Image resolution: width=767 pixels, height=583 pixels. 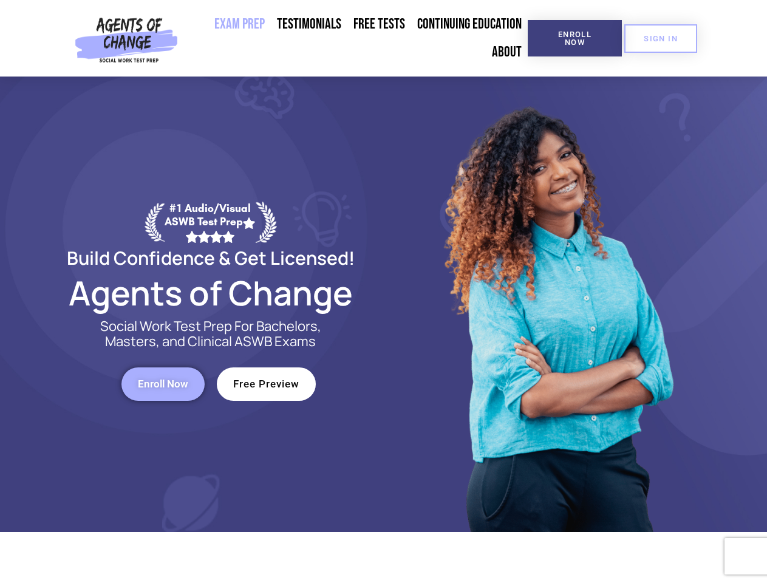 What do you see at coordinates (309, 24) in the screenshot?
I see `a: Testimonials` at bounding box center [309, 24].